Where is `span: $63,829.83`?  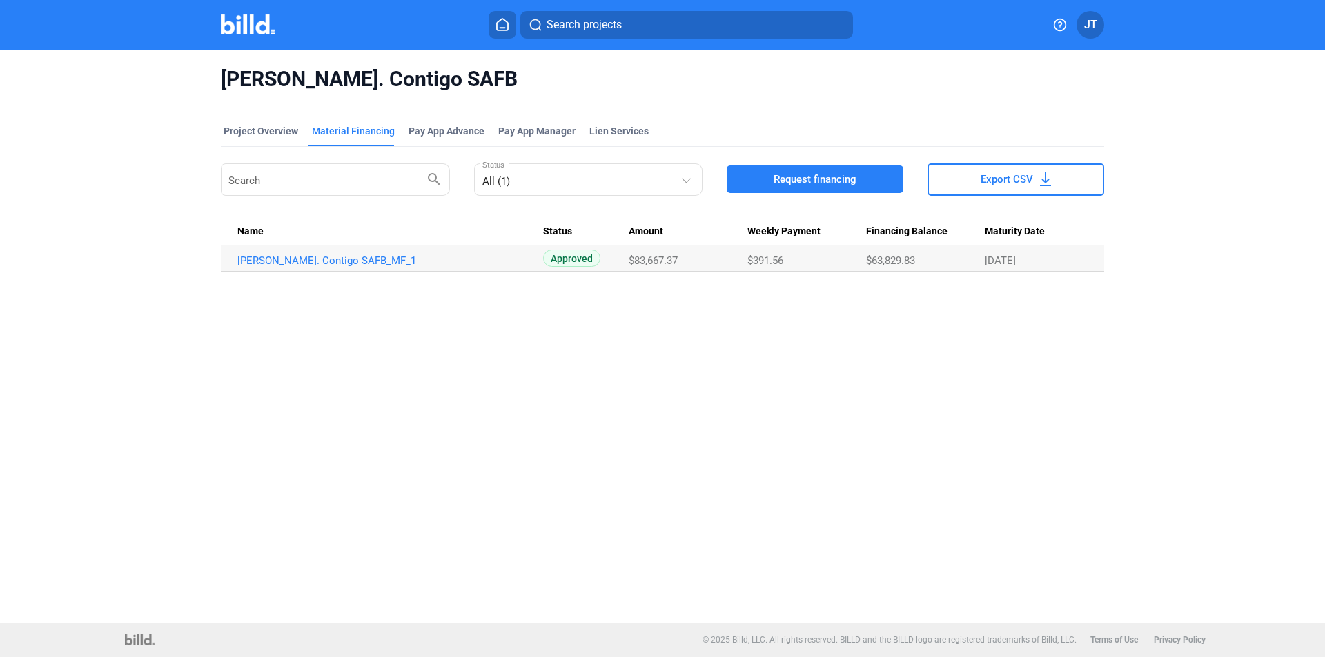 span: $63,829.83 is located at coordinates (890, 261).